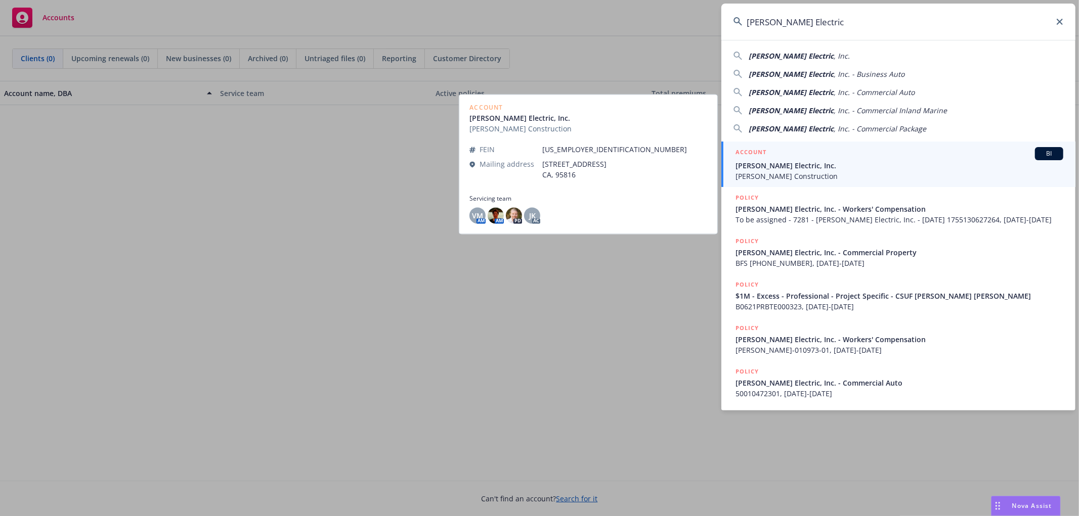 The width and height of the screenshot is (1079, 516). What do you see at coordinates (869, 74) in the screenshot?
I see `span: , Inc. - Business Auto` at bounding box center [869, 74].